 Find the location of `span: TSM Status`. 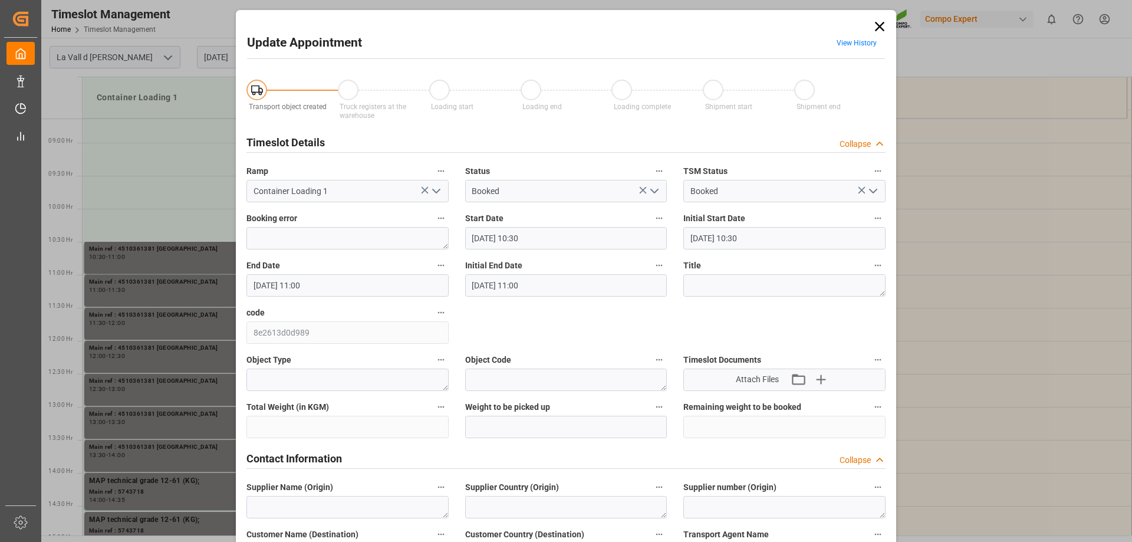

span: TSM Status is located at coordinates (705, 171).